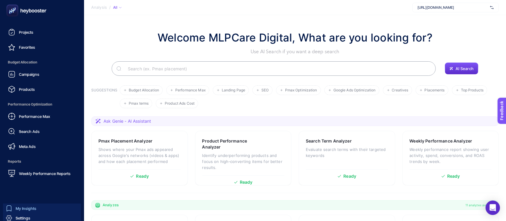  Describe the element at coordinates (42, 89) in the screenshot. I see `a: Products` at that location.